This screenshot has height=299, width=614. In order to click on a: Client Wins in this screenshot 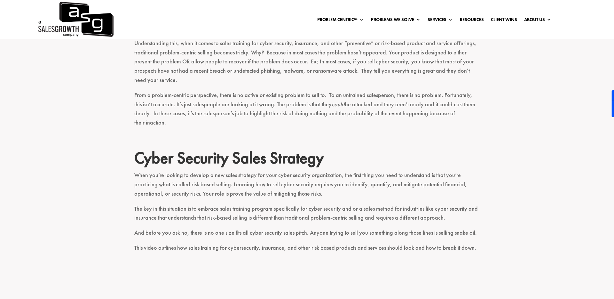, I will do `click(504, 21)`.